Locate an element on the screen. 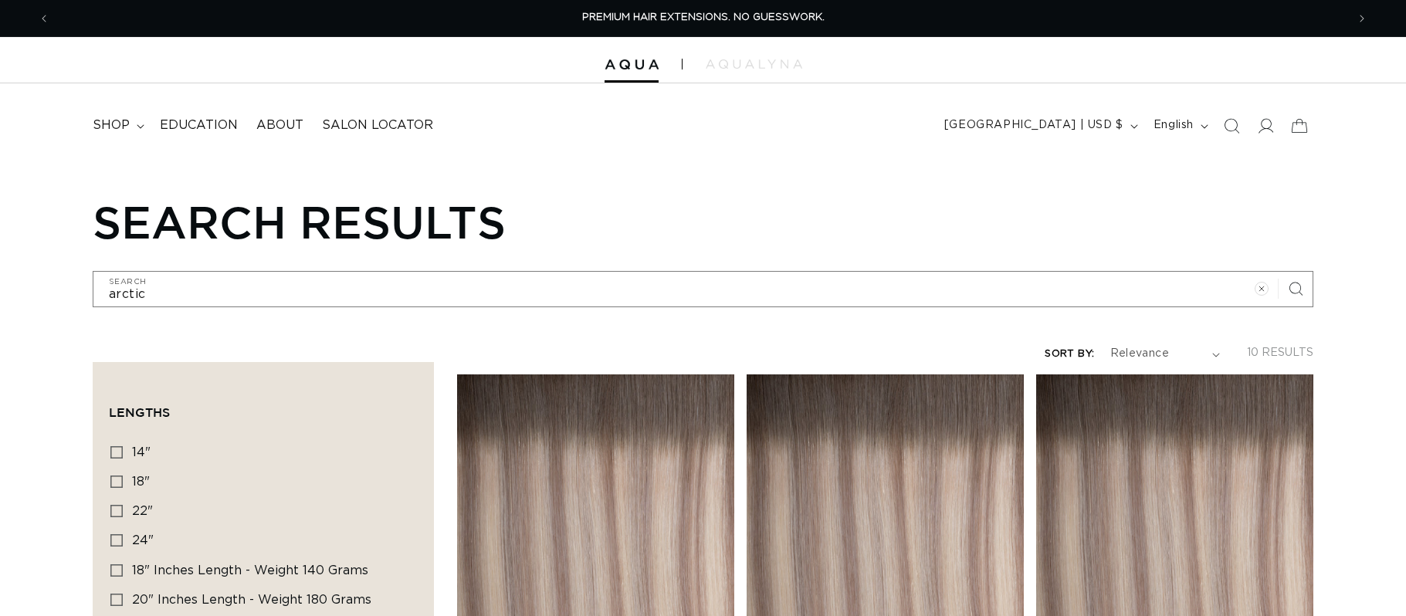  a: About is located at coordinates (280, 125).